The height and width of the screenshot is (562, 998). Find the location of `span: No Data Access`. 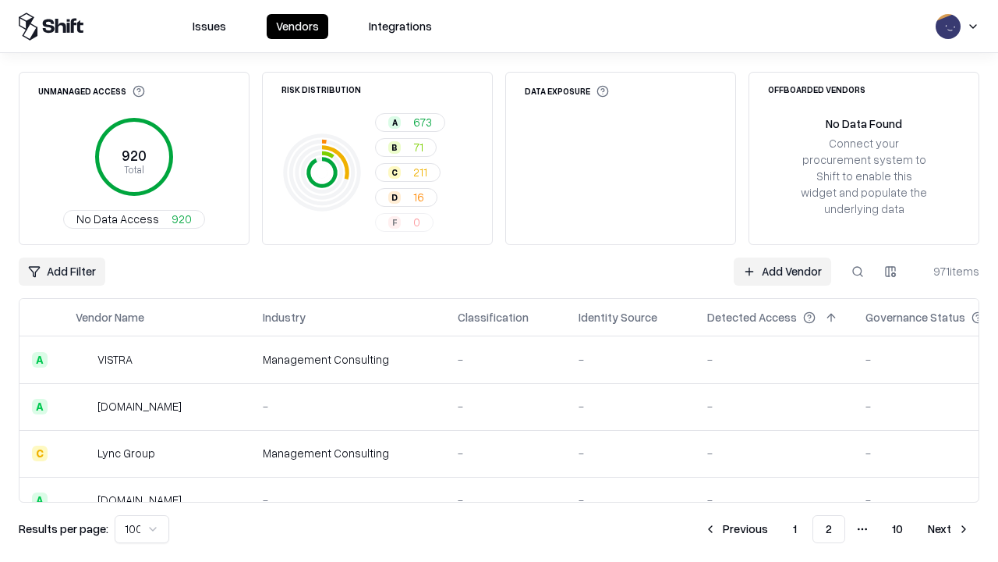

span: No Data Access is located at coordinates (118, 218).